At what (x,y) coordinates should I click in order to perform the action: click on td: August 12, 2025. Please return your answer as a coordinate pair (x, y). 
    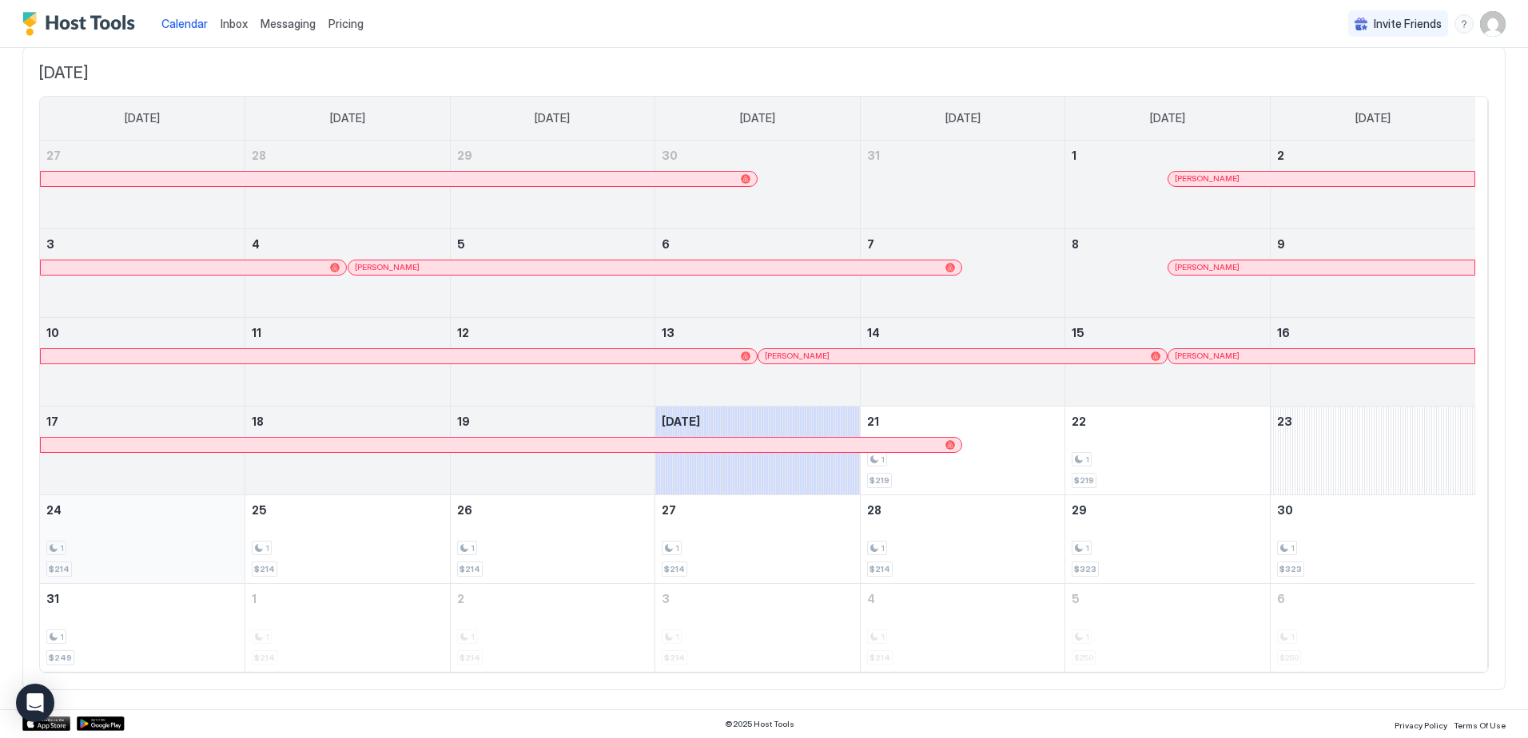
    Looking at the image, I should click on (552, 361).